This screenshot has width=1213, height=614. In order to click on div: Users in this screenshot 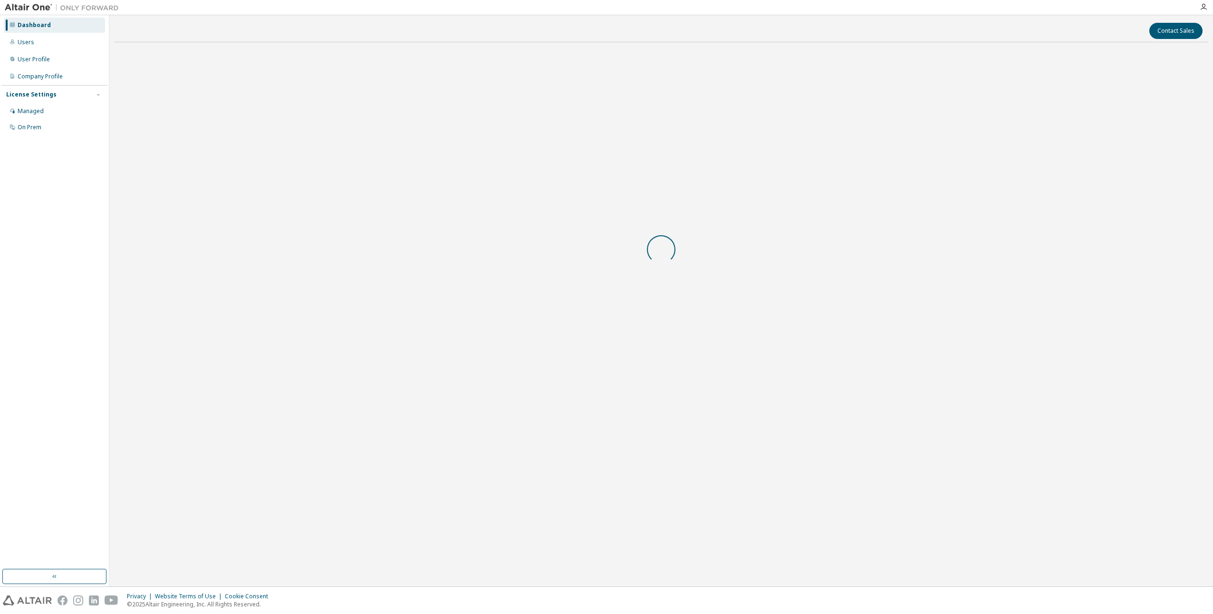, I will do `click(26, 42)`.